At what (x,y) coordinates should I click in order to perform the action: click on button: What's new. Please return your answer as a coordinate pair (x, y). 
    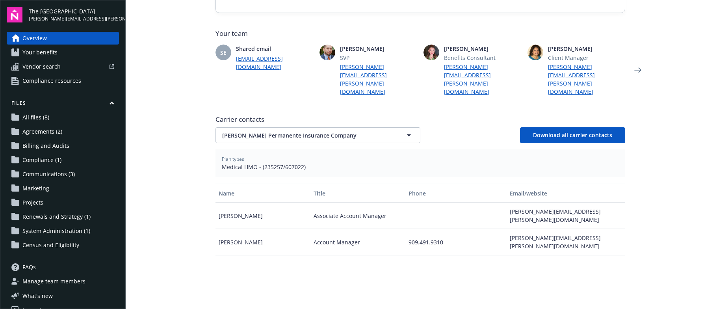
    Looking at the image, I should click on (36, 296).